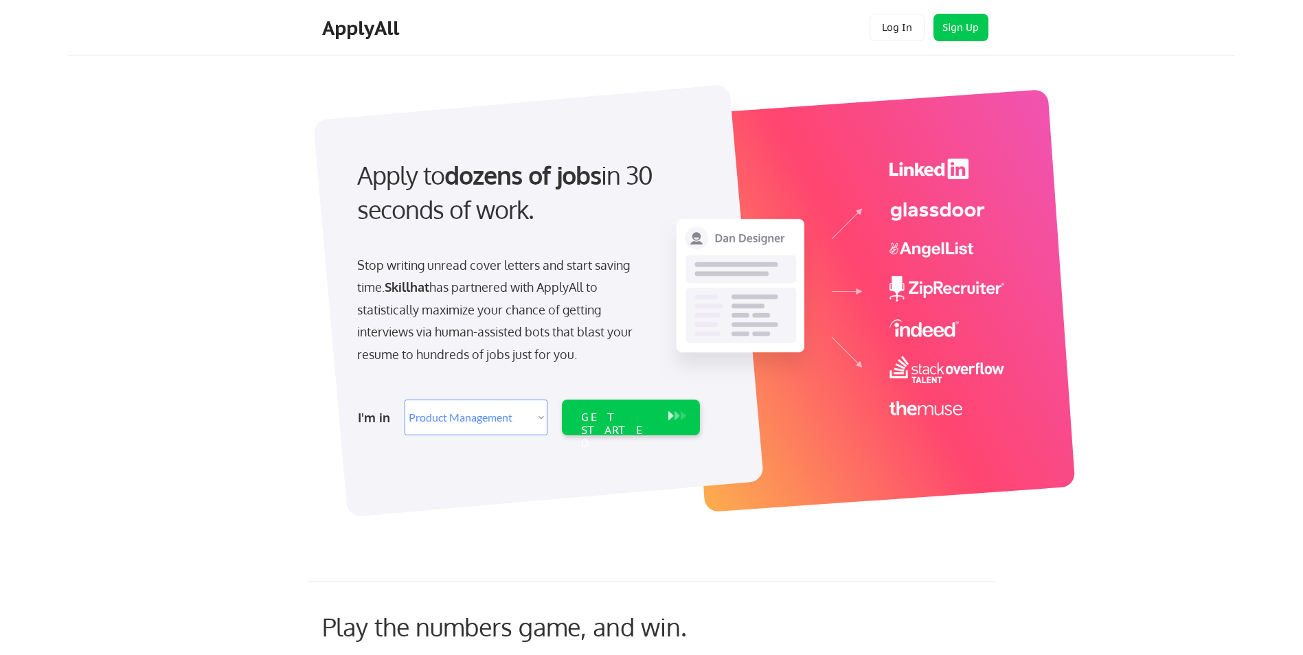 Image resolution: width=1303 pixels, height=655 pixels. What do you see at coordinates (897, 27) in the screenshot?
I see `button: Log In` at bounding box center [897, 27].